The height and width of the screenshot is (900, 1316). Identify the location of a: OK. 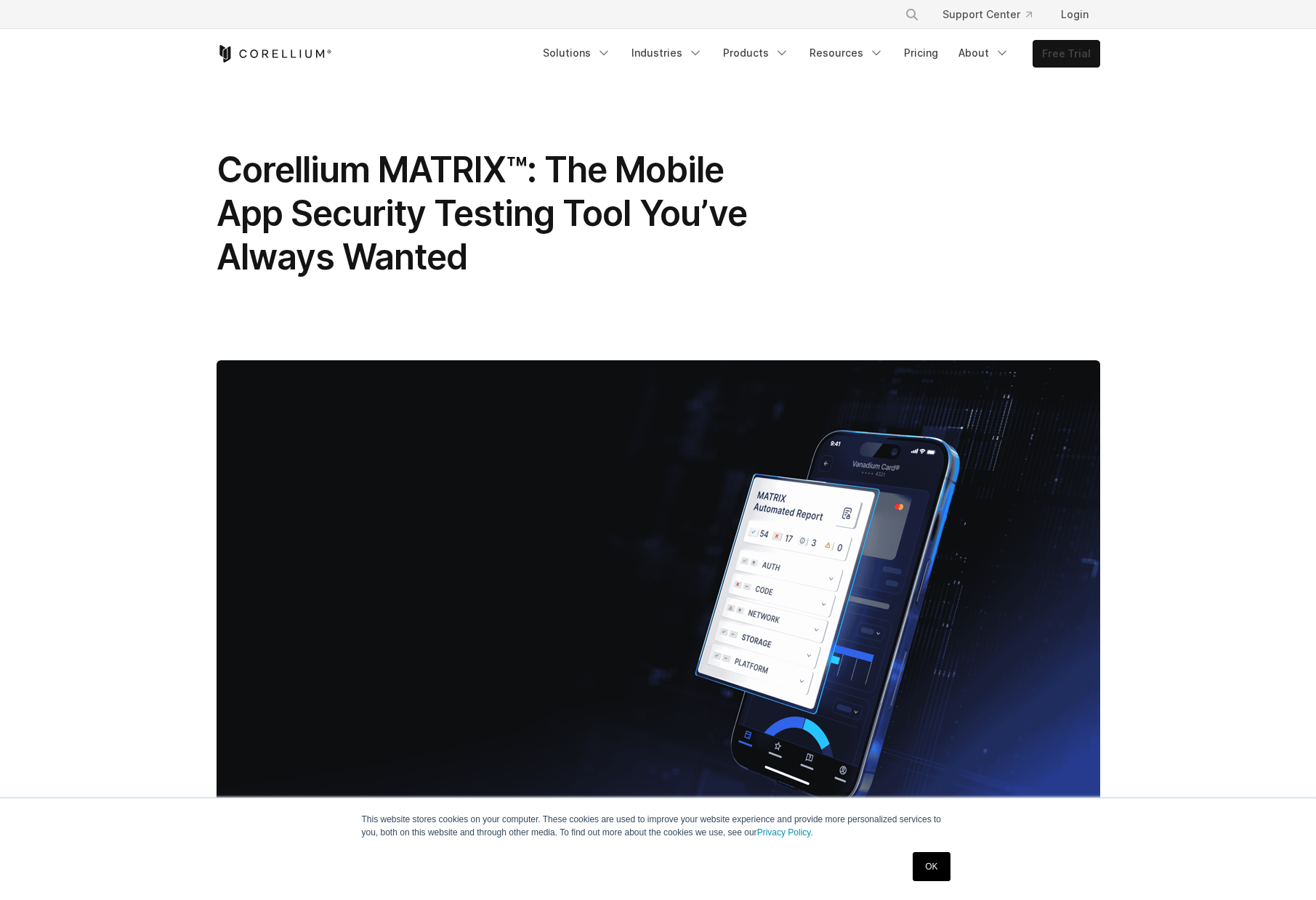
(931, 867).